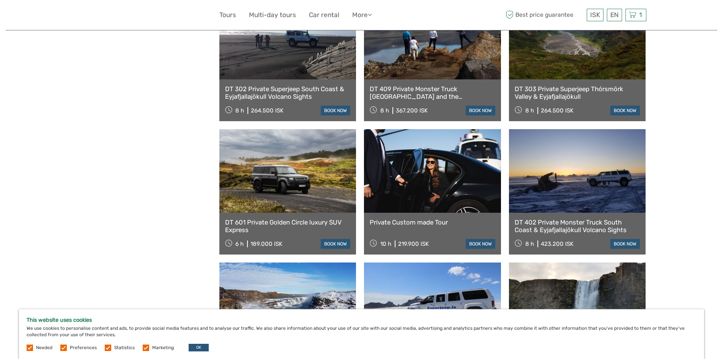  Describe the element at coordinates (595, 15) in the screenshot. I see `span: ISK` at that location.